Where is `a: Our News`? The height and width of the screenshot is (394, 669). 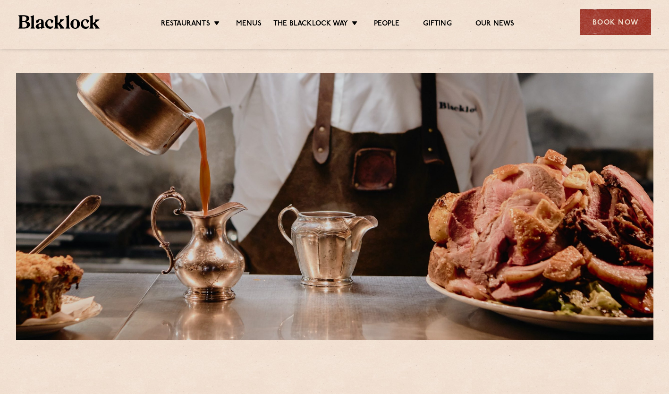
a: Our News is located at coordinates (495, 25).